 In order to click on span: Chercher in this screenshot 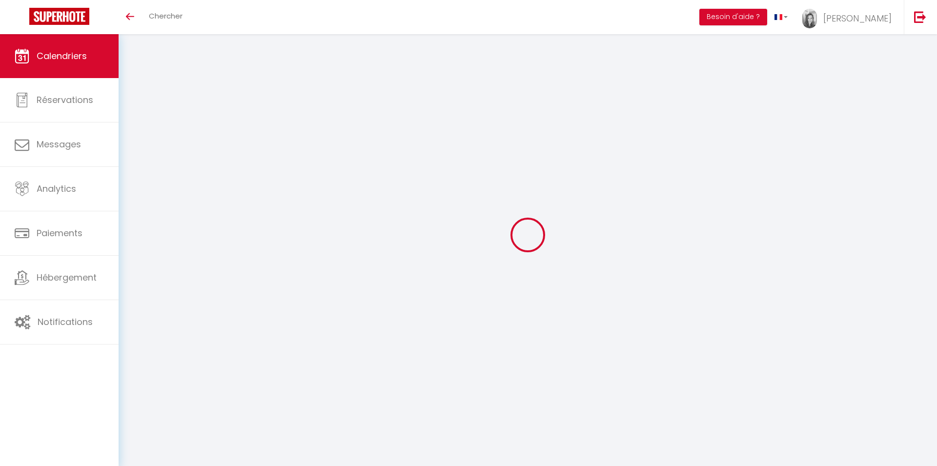, I will do `click(165, 16)`.